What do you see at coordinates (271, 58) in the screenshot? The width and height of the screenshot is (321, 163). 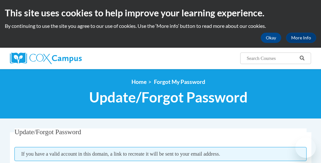 I see `input: Search Courses` at bounding box center [271, 58].